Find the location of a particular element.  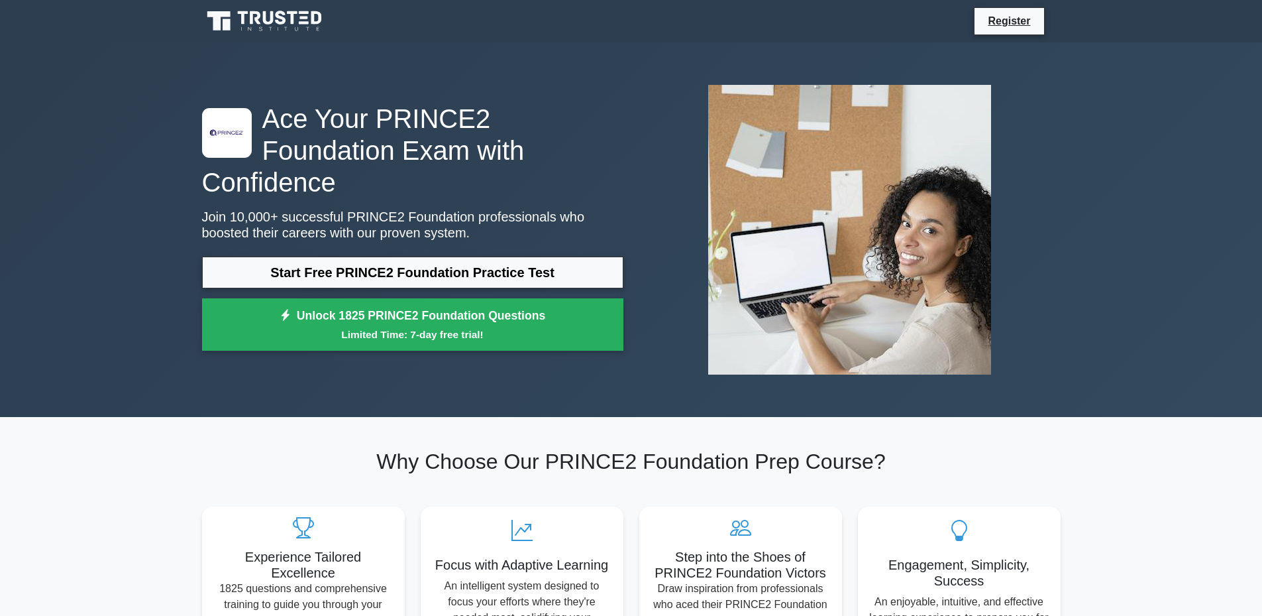

a: Register is located at coordinates (1009, 21).